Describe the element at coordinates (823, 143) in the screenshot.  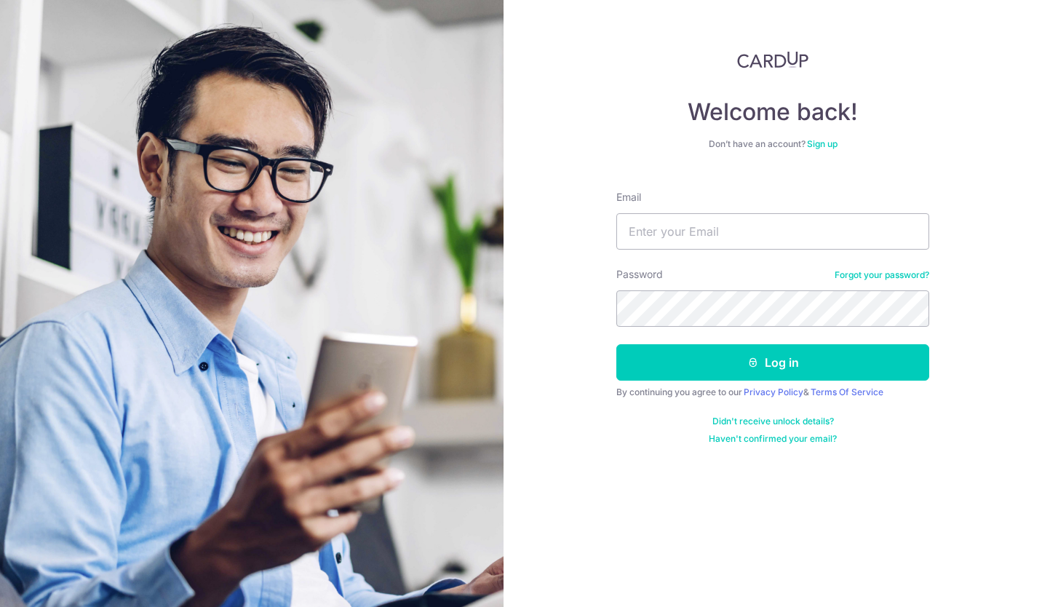
I see `a: Sign up` at that location.